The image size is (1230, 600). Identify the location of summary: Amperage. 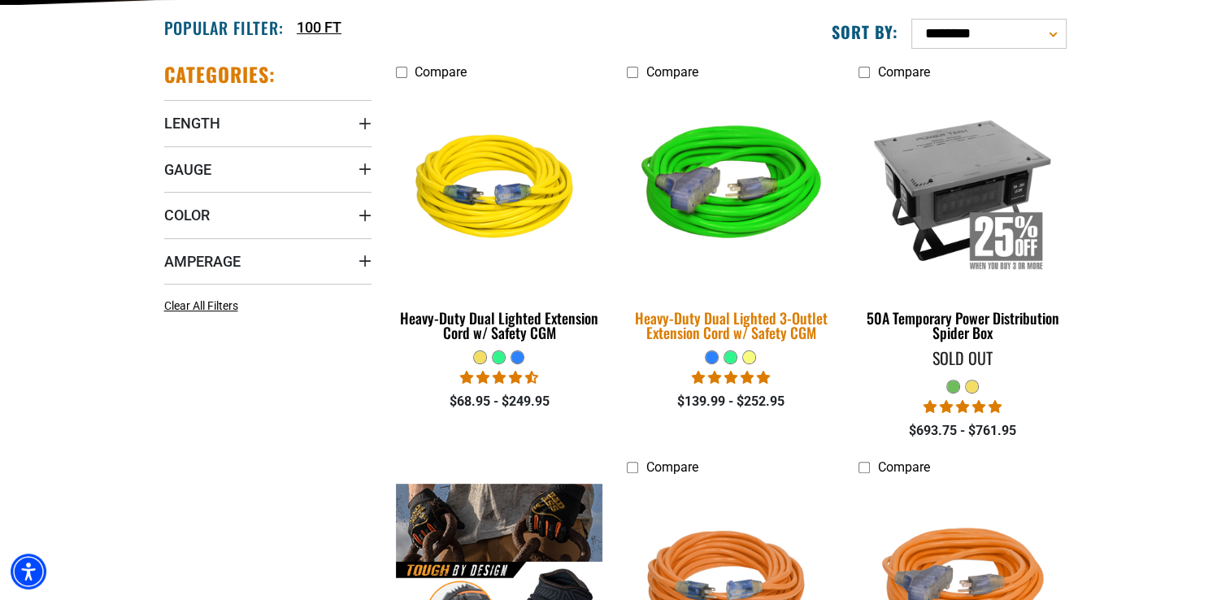
(268, 261).